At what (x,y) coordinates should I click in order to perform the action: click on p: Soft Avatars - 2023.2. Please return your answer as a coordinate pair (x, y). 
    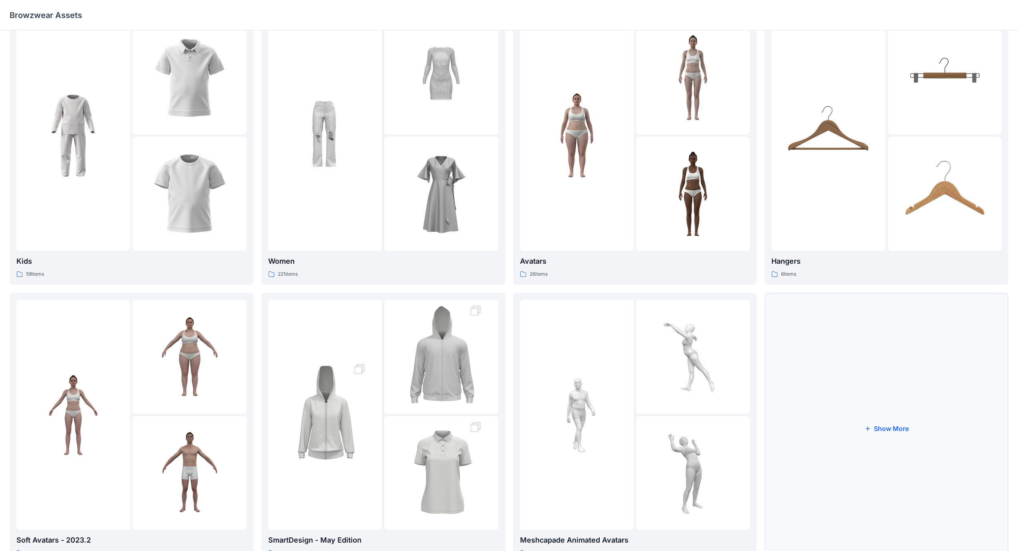
    Looking at the image, I should click on (131, 541).